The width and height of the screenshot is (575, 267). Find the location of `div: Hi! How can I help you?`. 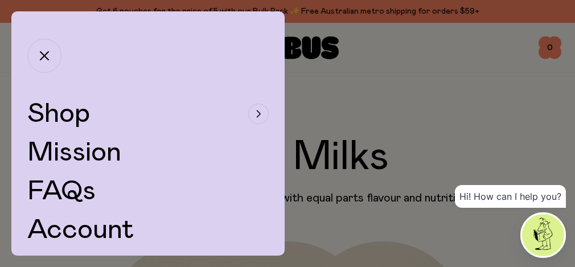

div: Hi! How can I help you? is located at coordinates (510, 196).